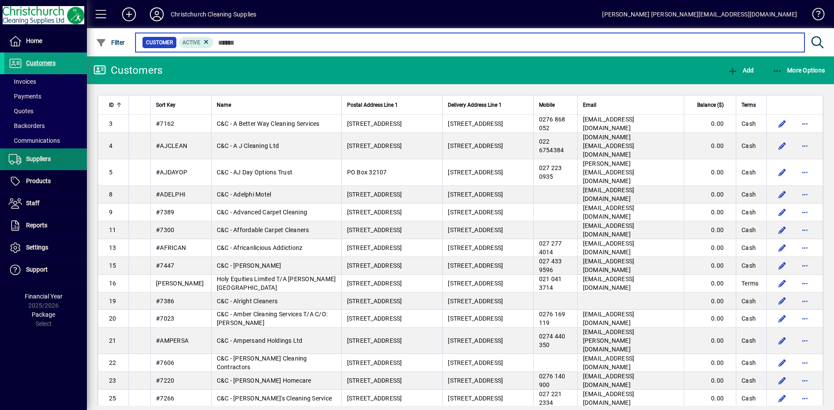 This screenshot has height=410, width=834. Describe the element at coordinates (110, 43) in the screenshot. I see `span: Filter` at that location.